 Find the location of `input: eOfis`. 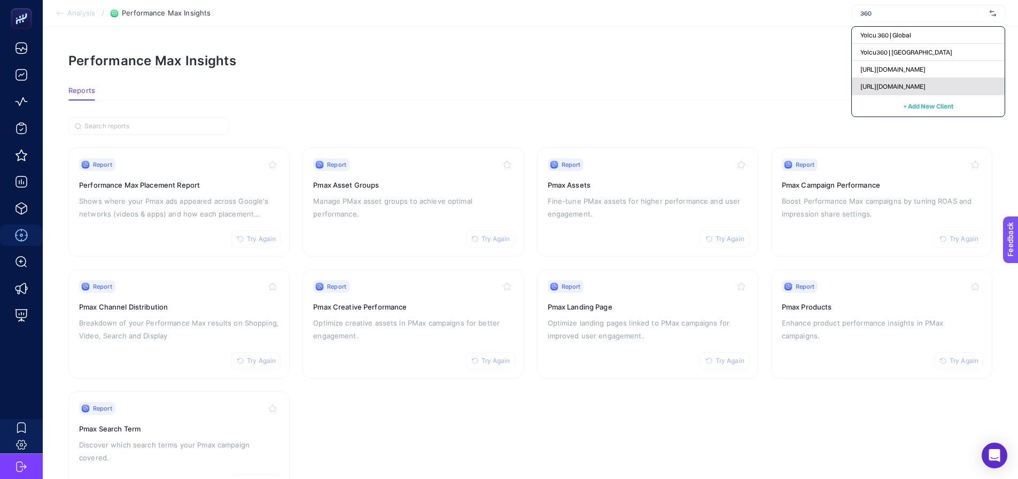

input: eOfis is located at coordinates (923, 13).